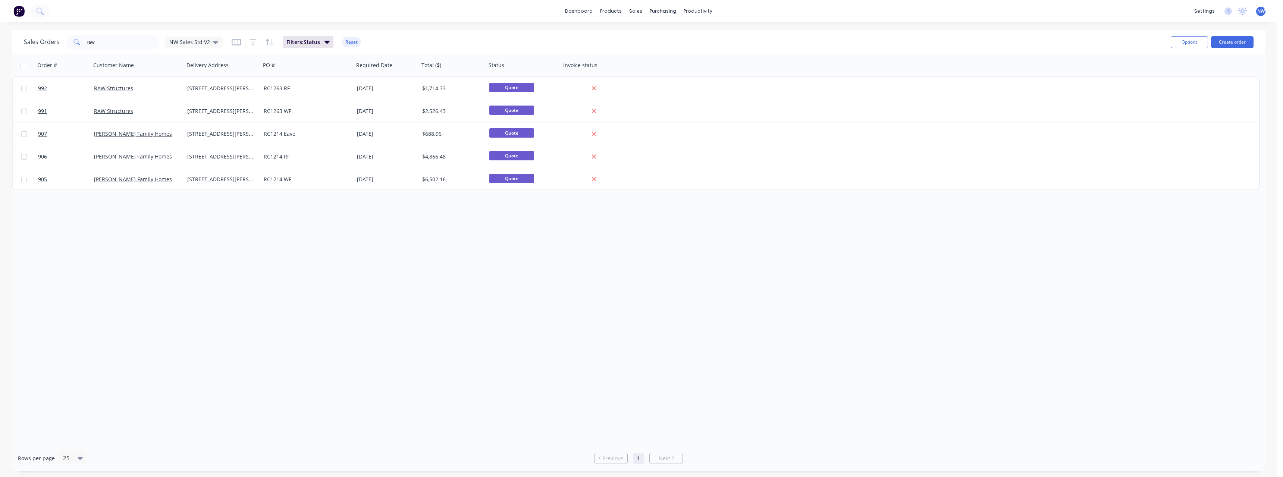 The height and width of the screenshot is (477, 1283). I want to click on div: Order #, so click(47, 65).